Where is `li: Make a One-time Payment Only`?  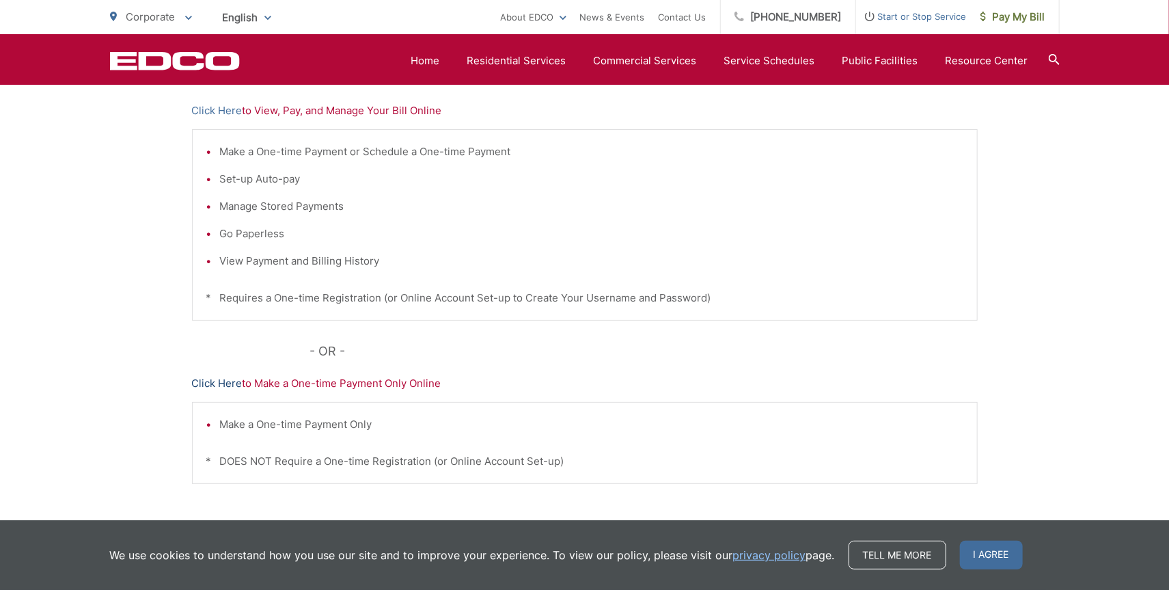 li: Make a One-time Payment Only is located at coordinates (592, 424).